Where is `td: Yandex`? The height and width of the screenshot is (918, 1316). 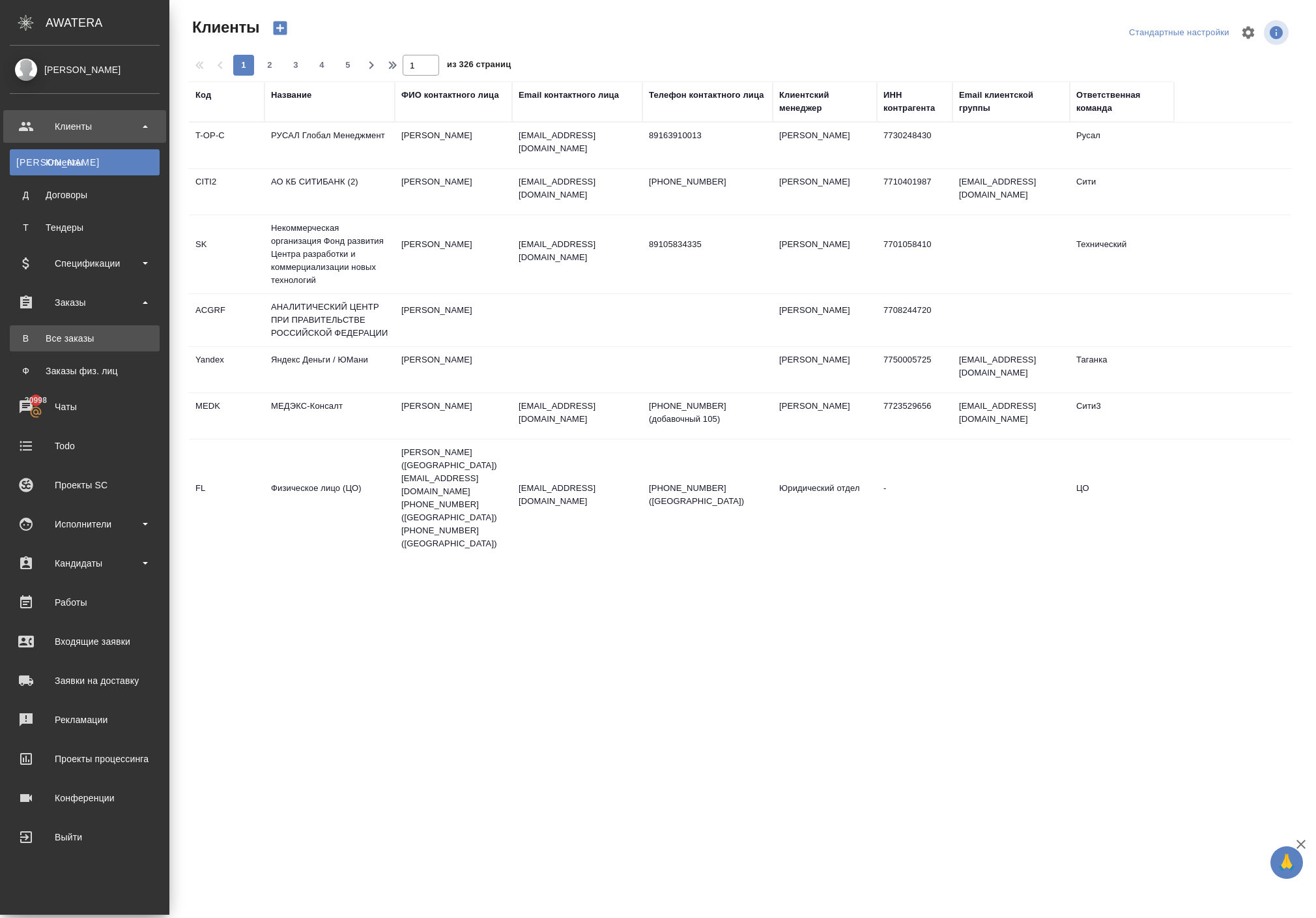
td: Yandex is located at coordinates (227, 370).